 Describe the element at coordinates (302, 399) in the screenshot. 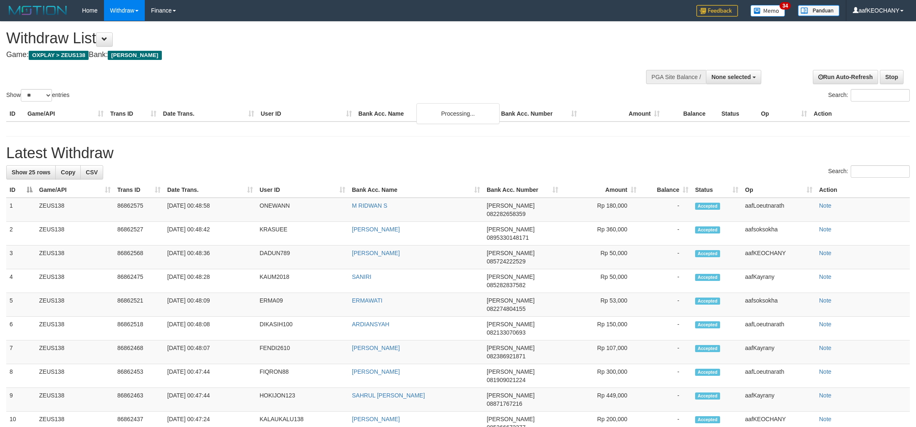

I see `td: HOKIJON123` at that location.